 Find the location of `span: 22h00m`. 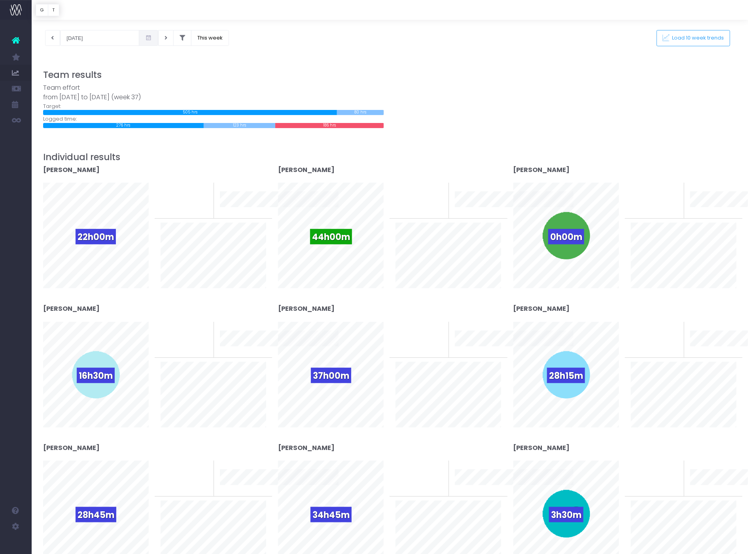

span: 22h00m is located at coordinates (96, 237).